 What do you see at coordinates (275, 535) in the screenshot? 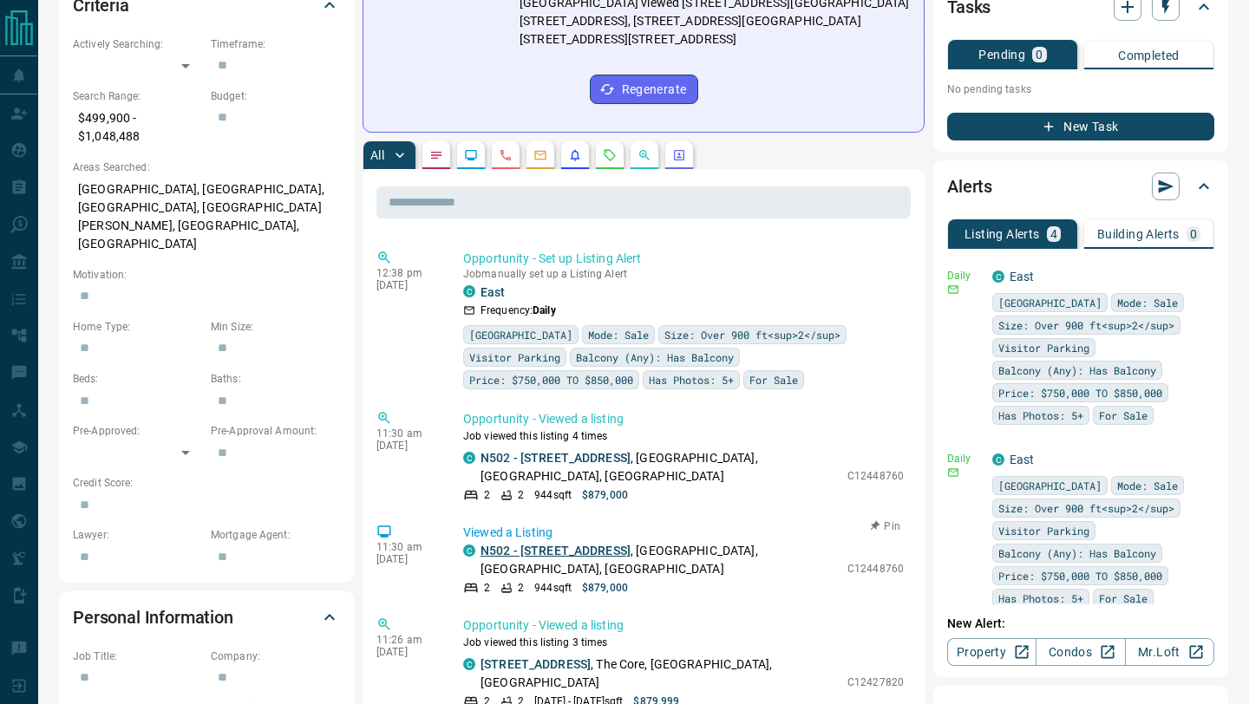
I see `p: Mortgage Agent:` at bounding box center [275, 535].